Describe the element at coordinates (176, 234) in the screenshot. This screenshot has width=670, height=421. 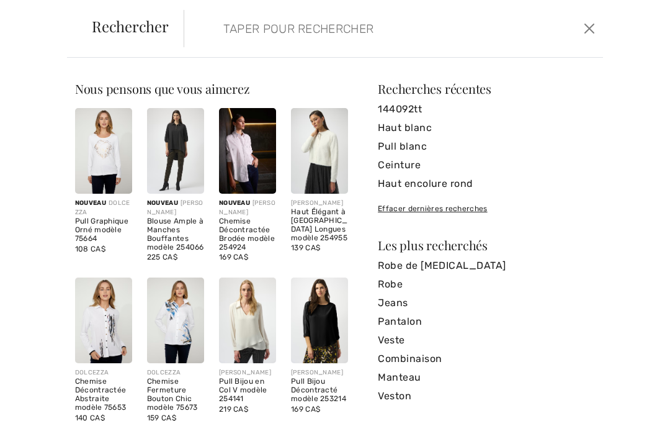
I see `div: Blouse Ample à Manches Bouffantes modèle 254066` at that location.